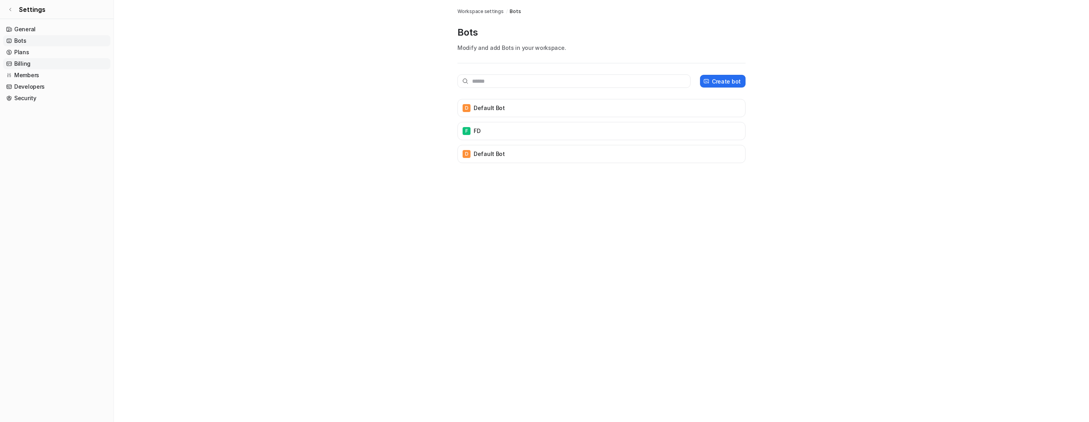  What do you see at coordinates (57, 29) in the screenshot?
I see `a: General` at bounding box center [57, 29].